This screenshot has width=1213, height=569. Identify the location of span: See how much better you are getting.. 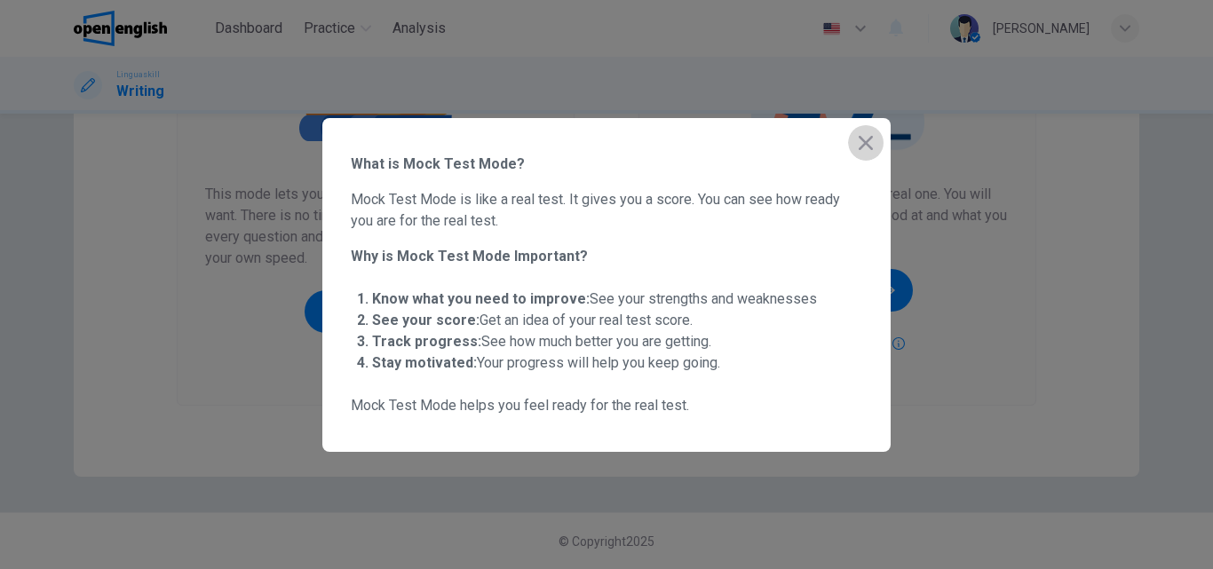
(542, 341).